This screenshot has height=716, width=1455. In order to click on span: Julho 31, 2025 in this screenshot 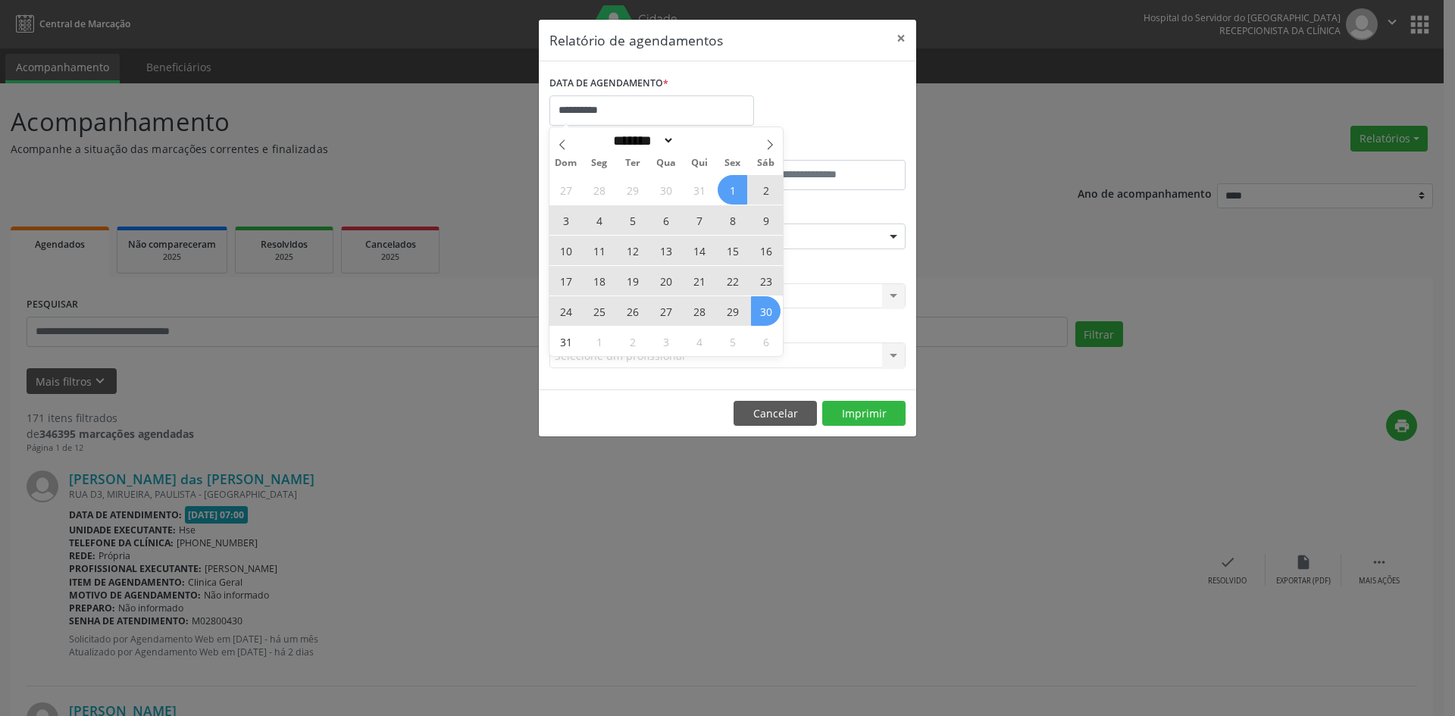, I will do `click(699, 189)`.